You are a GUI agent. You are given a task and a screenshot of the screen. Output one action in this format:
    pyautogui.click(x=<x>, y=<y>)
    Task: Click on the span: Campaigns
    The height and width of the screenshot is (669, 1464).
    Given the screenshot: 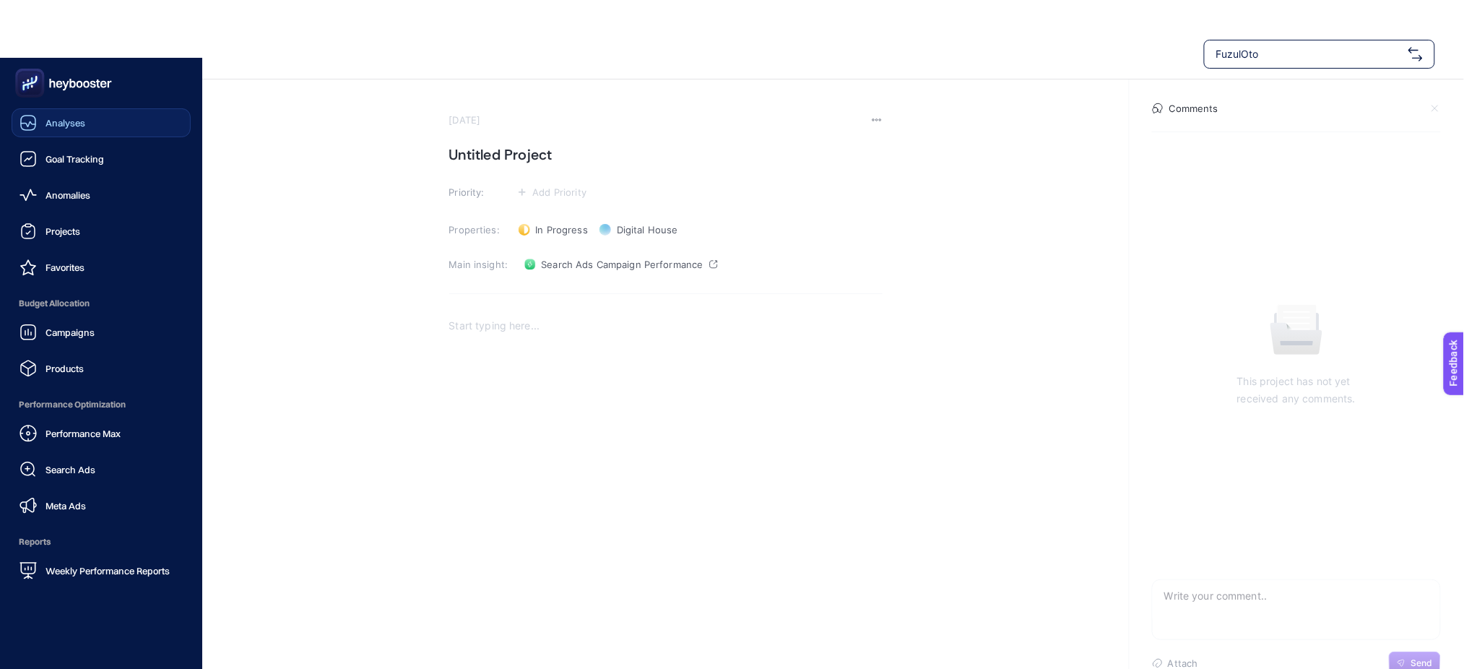 What is the action you would take?
    pyautogui.click(x=70, y=332)
    